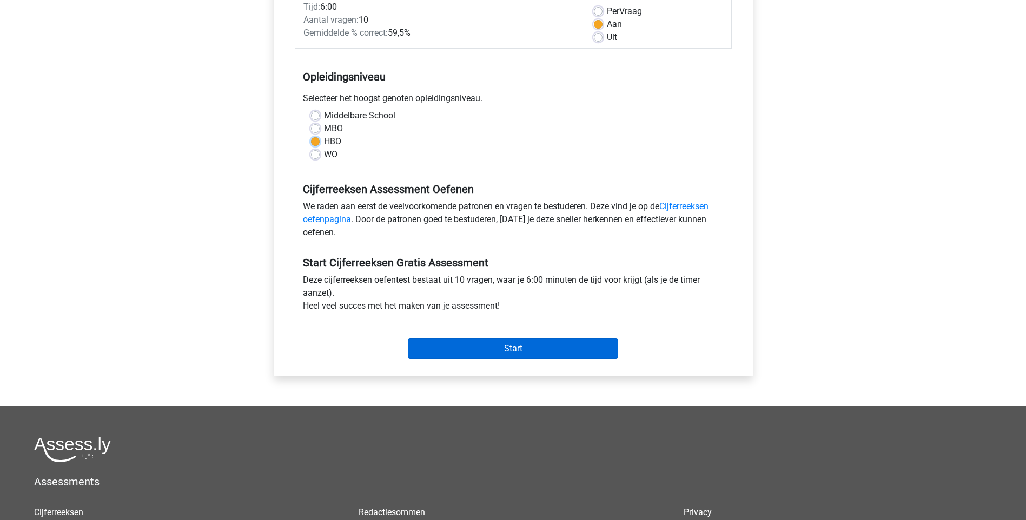 This screenshot has width=1026, height=520. Describe the element at coordinates (312, 6) in the screenshot. I see `span: Tijd:` at that location.